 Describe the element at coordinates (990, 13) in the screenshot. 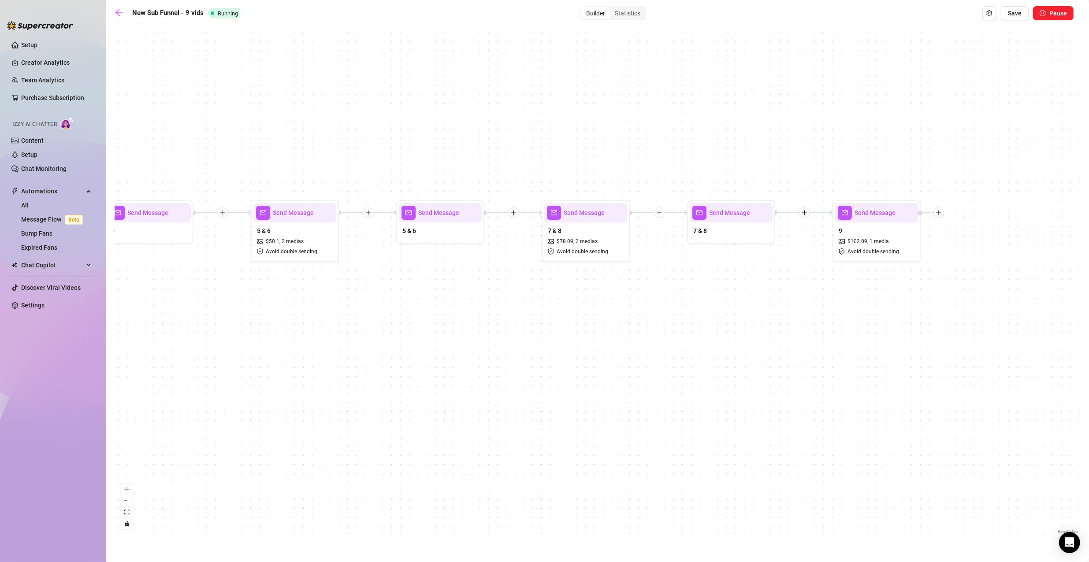

I see `button: Open Exit Rules` at that location.